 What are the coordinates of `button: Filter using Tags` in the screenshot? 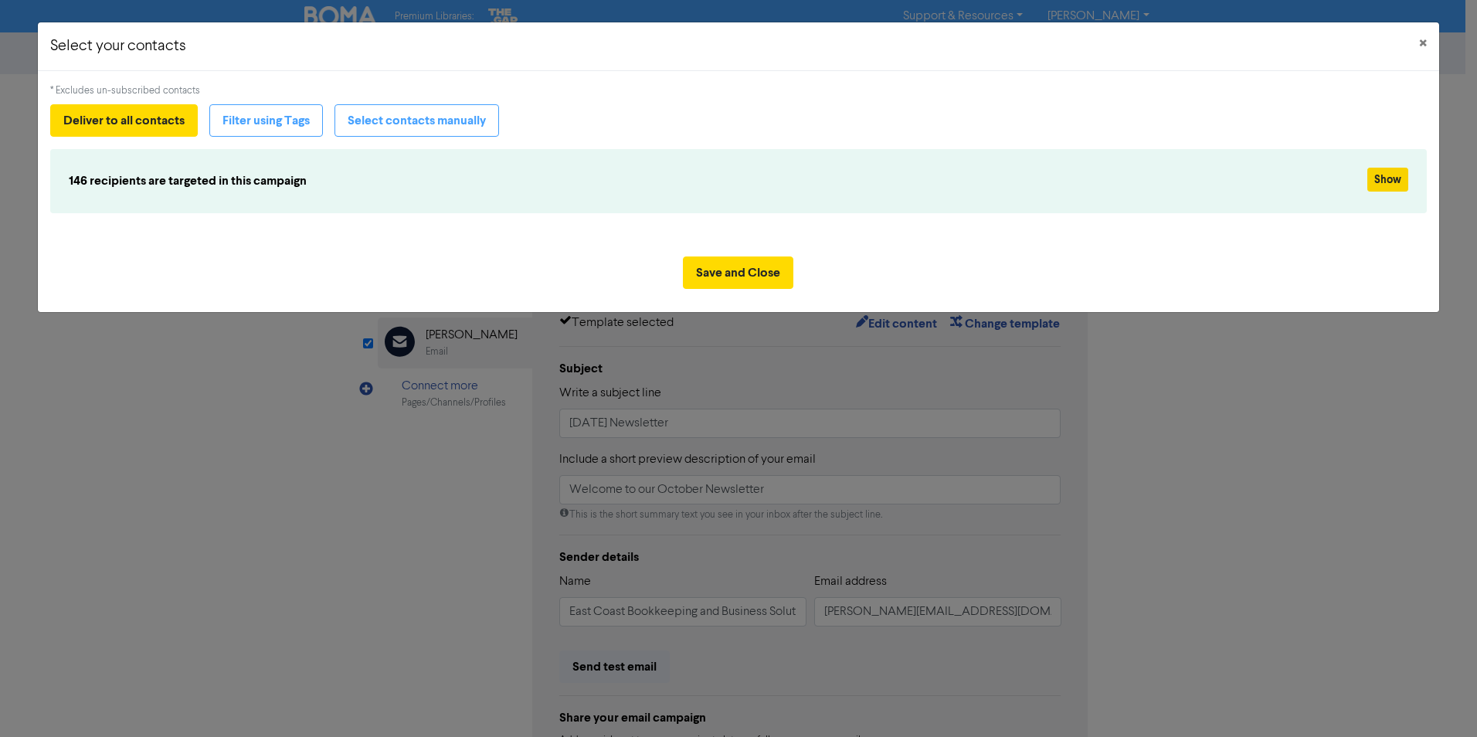 It's located at (266, 120).